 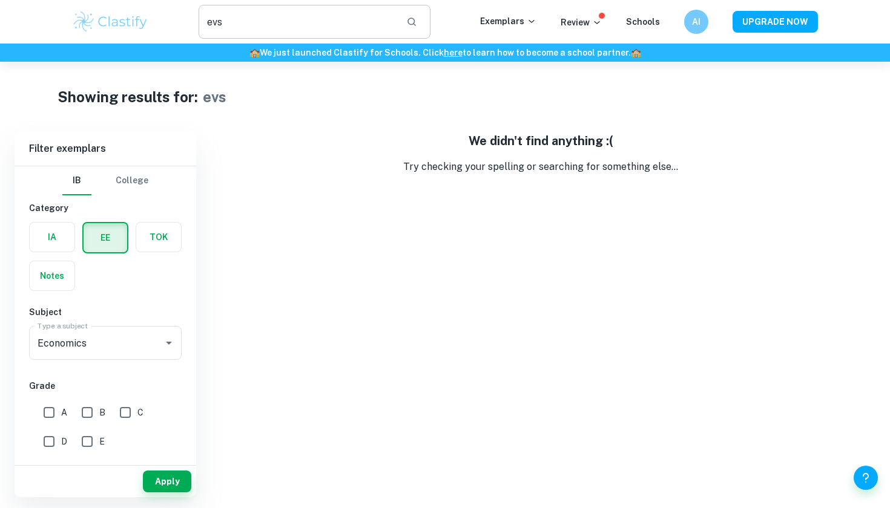 What do you see at coordinates (110, 22) in the screenshot?
I see `a: Clastify logo` at bounding box center [110, 22].